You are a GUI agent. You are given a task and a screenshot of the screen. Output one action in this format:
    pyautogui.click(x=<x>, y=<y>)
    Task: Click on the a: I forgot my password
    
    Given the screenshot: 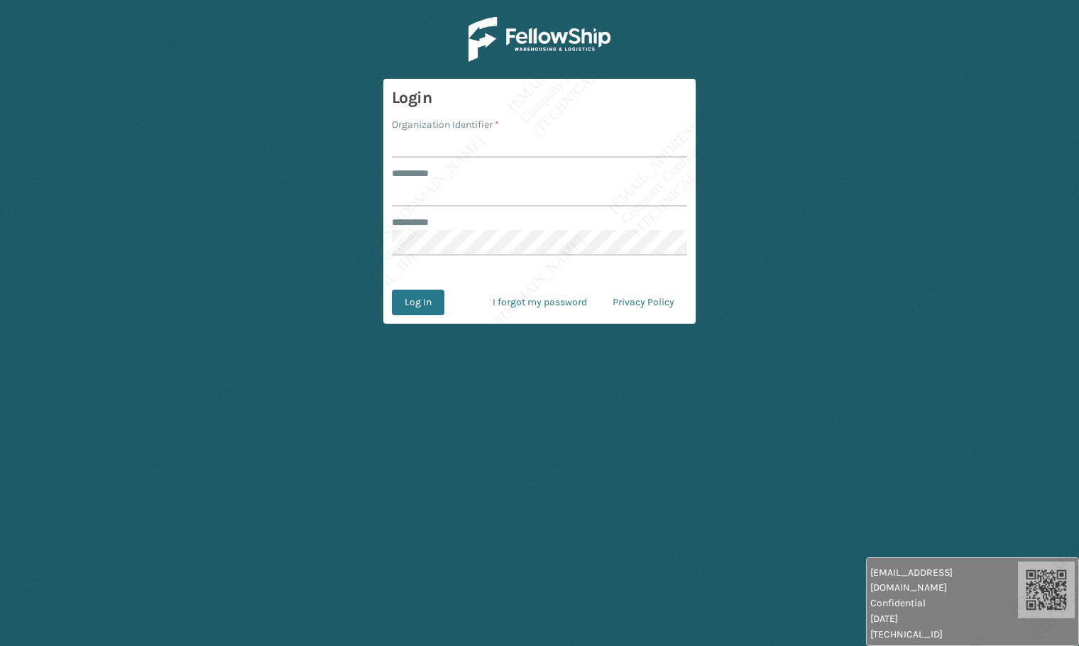 What is the action you would take?
    pyautogui.click(x=539, y=302)
    